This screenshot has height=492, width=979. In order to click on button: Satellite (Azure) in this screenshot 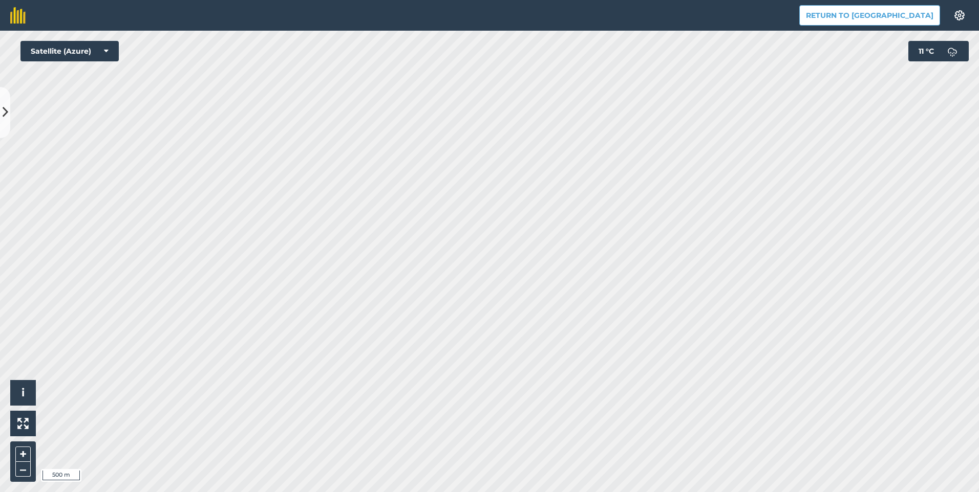, I will do `click(70, 51)`.